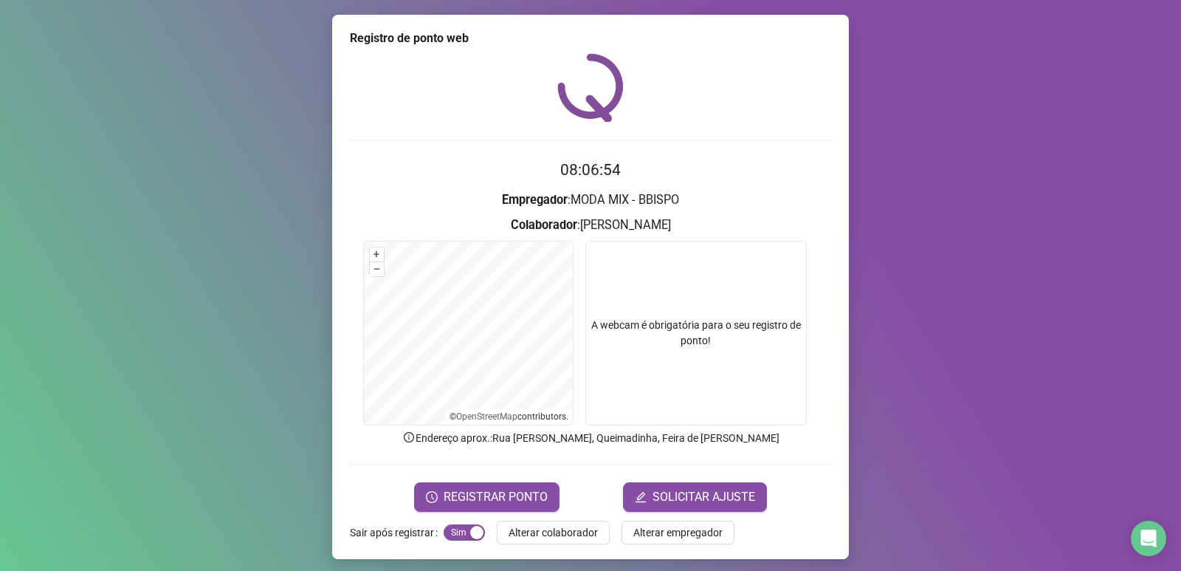 This screenshot has width=1181, height=571. Describe the element at coordinates (696, 333) in the screenshot. I see `div: A webcam é obrigatória para o seu registro de ponto!` at that location.